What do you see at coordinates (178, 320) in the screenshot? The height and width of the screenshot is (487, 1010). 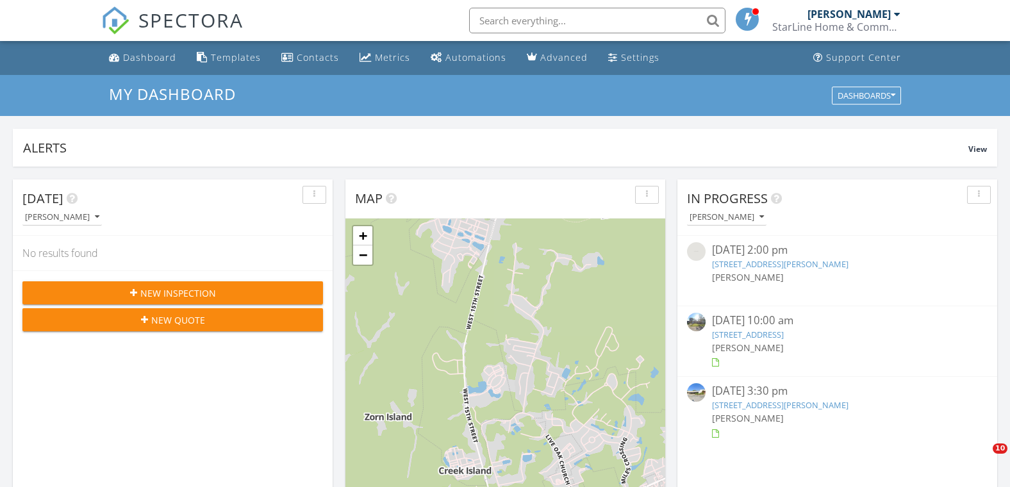 I see `span: New Quote` at bounding box center [178, 320].